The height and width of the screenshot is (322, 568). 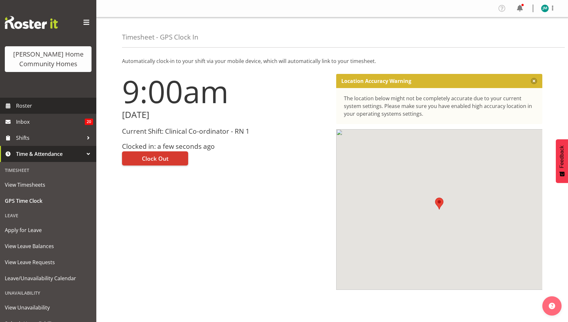 I want to click on span: Feedback, so click(x=562, y=157).